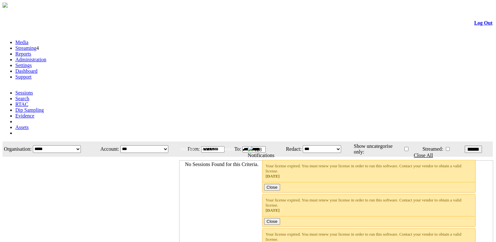 The width and height of the screenshot is (496, 242). Describe the element at coordinates (258, 150) in the screenshot. I see `span: 128` at that location.